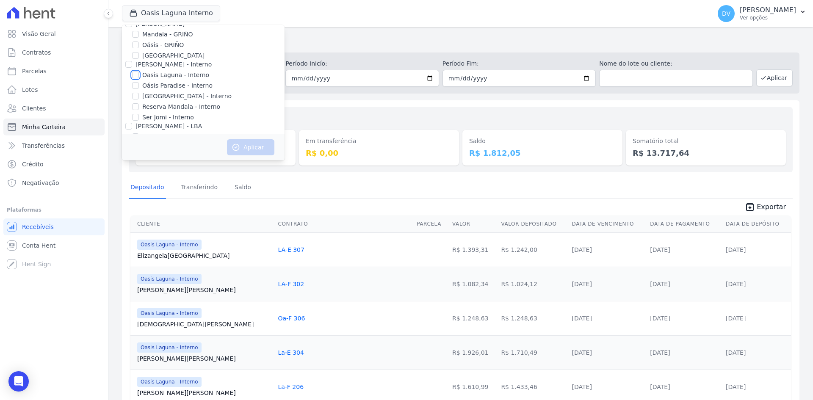 The height and width of the screenshot is (400, 813). I want to click on a: Depositado, so click(147, 188).